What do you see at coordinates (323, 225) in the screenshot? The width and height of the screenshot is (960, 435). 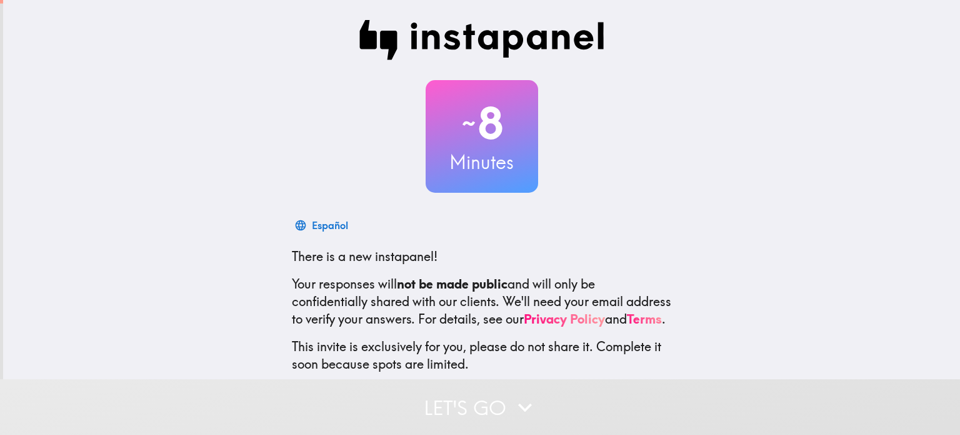 I see `button: Español` at bounding box center [323, 225].